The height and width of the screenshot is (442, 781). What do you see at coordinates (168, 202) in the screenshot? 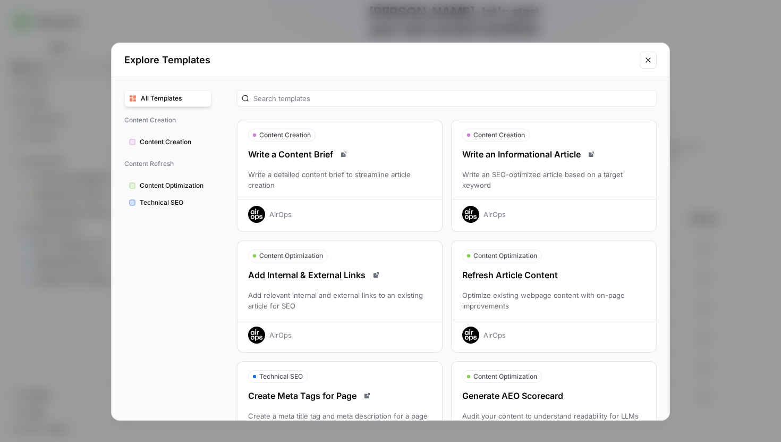
I see `button: Technical SEO` at bounding box center [168, 202].